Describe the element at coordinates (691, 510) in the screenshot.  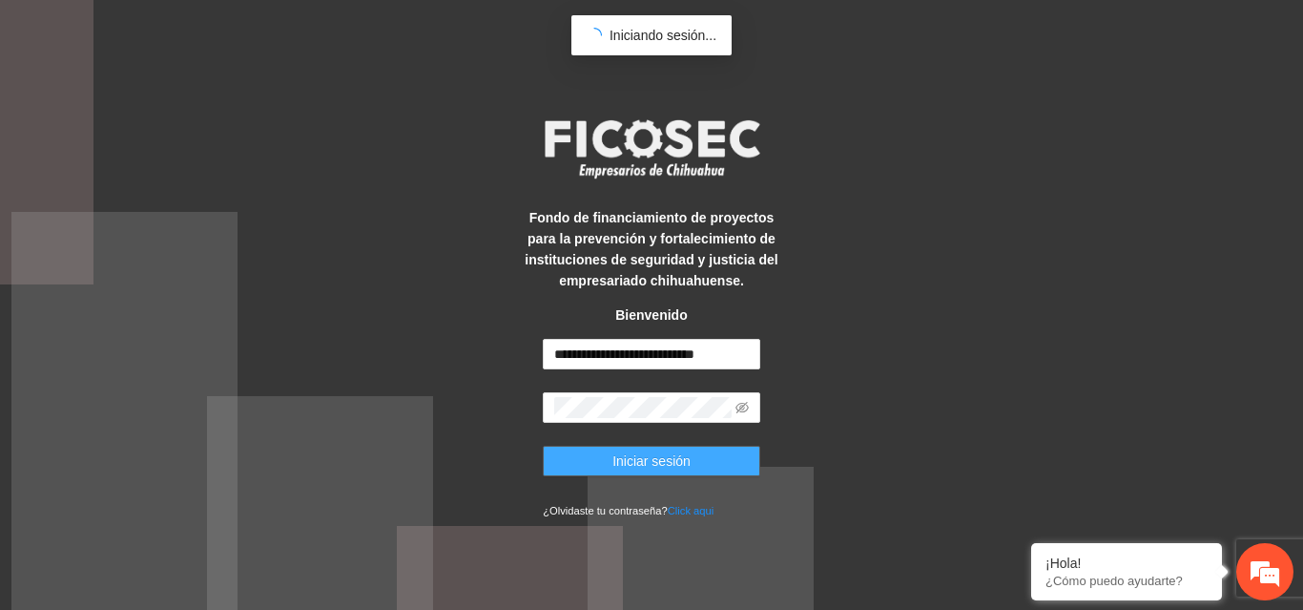
I see `a: Click aqui` at that location.